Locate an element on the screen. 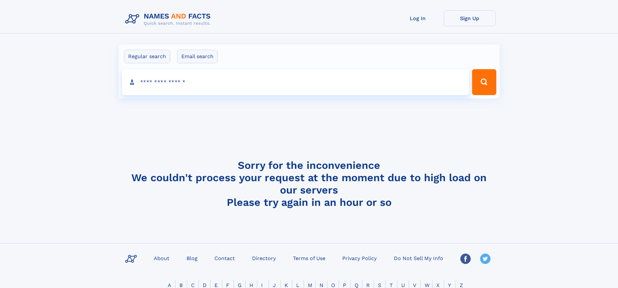 The width and height of the screenshot is (618, 288). a: Directory is located at coordinates (264, 258).